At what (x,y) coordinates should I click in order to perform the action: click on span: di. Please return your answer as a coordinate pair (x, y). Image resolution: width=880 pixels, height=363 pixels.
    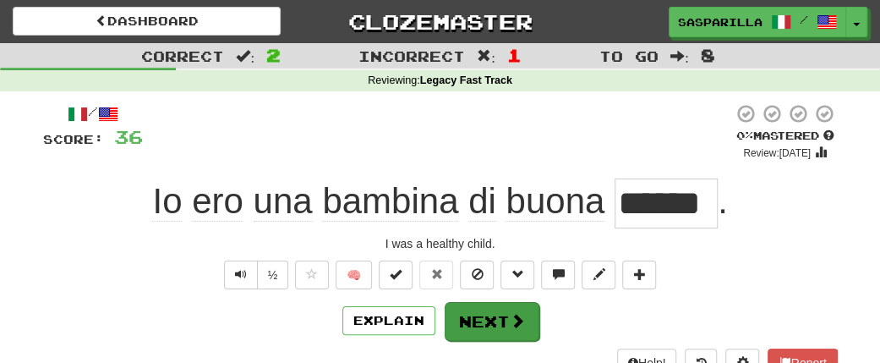
    Looking at the image, I should click on (482, 201).